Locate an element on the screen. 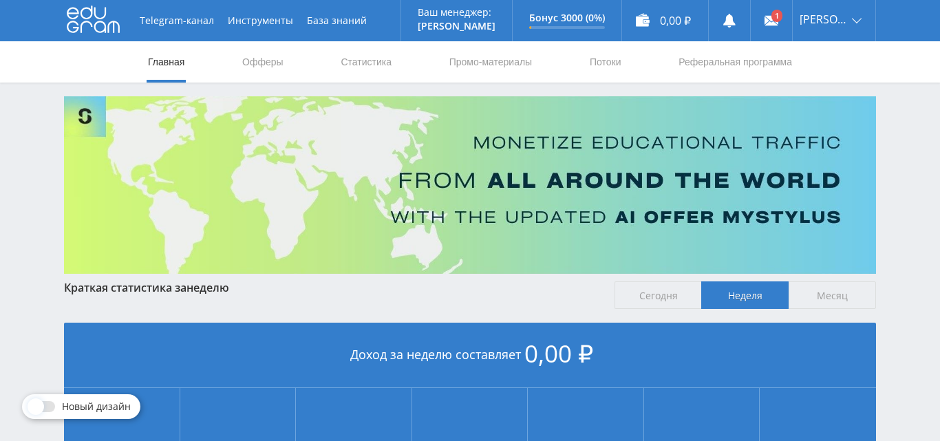 The width and height of the screenshot is (940, 441). span: Неделя is located at coordinates (744, 295).